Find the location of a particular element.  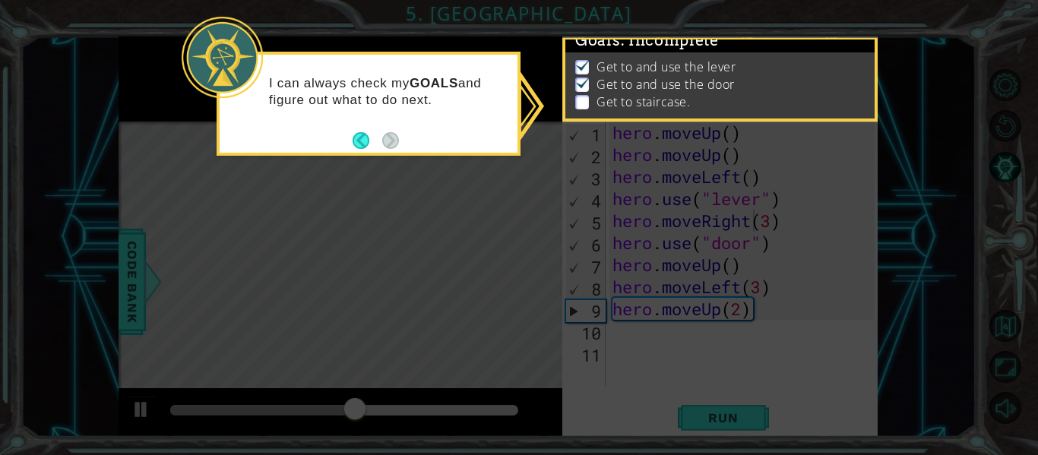

button: Next is located at coordinates (390, 141).